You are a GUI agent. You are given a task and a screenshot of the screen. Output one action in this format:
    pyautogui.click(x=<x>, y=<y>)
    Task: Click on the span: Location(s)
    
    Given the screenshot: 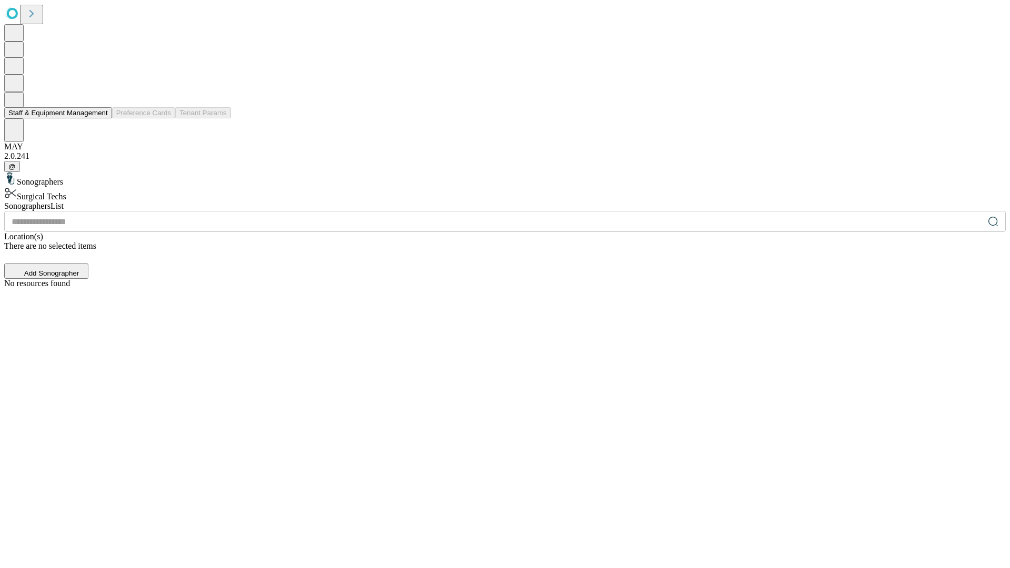 What is the action you would take?
    pyautogui.click(x=24, y=236)
    